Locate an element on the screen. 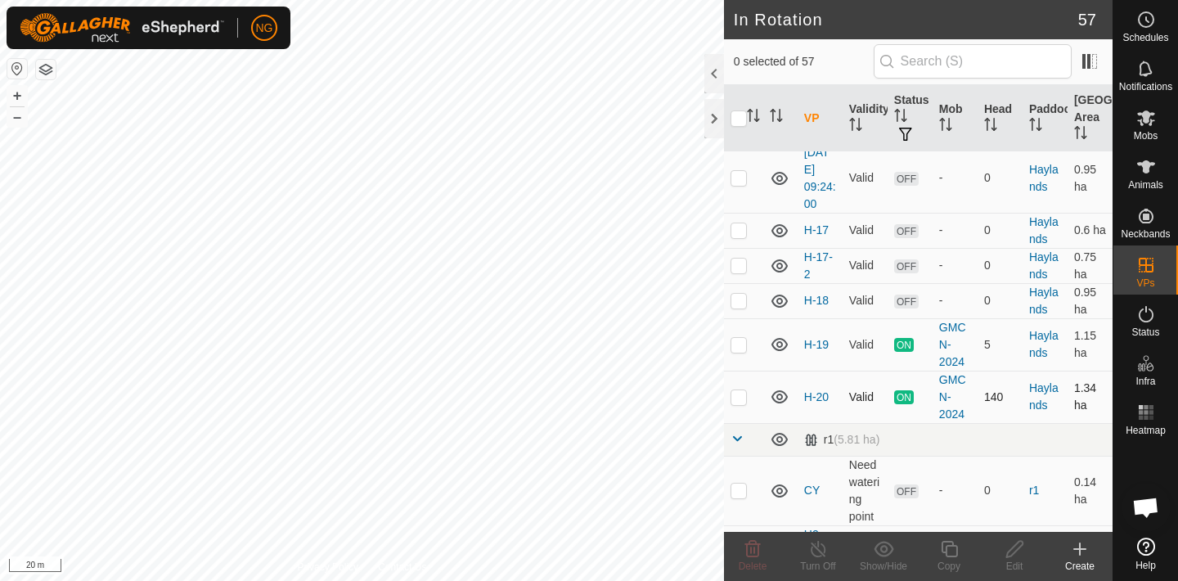 The image size is (1178, 581). img: Gallagher Logo is located at coordinates (122, 28).